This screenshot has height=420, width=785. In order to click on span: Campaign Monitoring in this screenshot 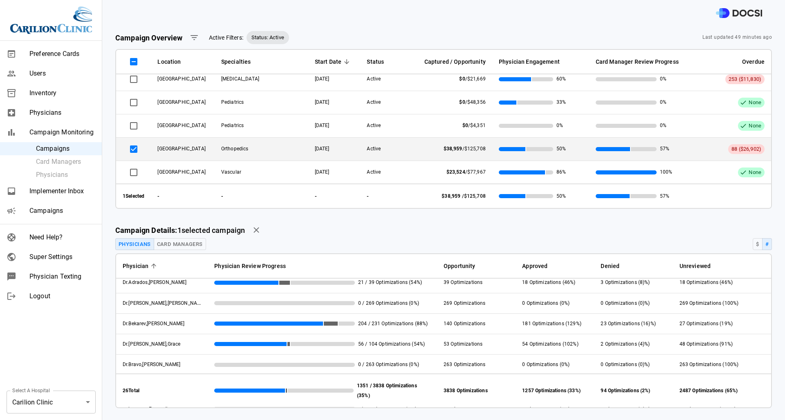, I will do `click(62, 132)`.